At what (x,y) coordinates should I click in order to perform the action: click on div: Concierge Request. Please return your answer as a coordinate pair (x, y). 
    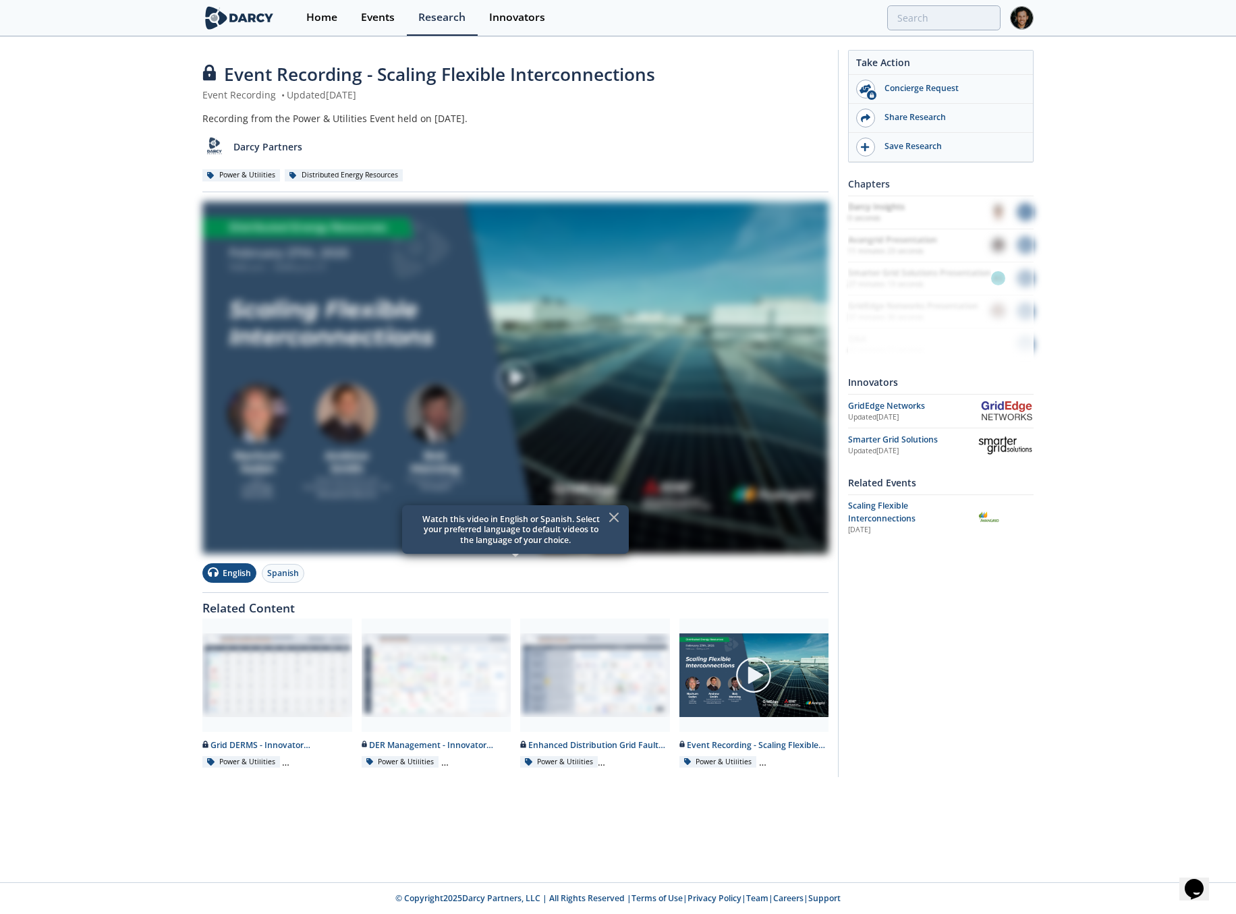
    Looking at the image, I should click on (951, 88).